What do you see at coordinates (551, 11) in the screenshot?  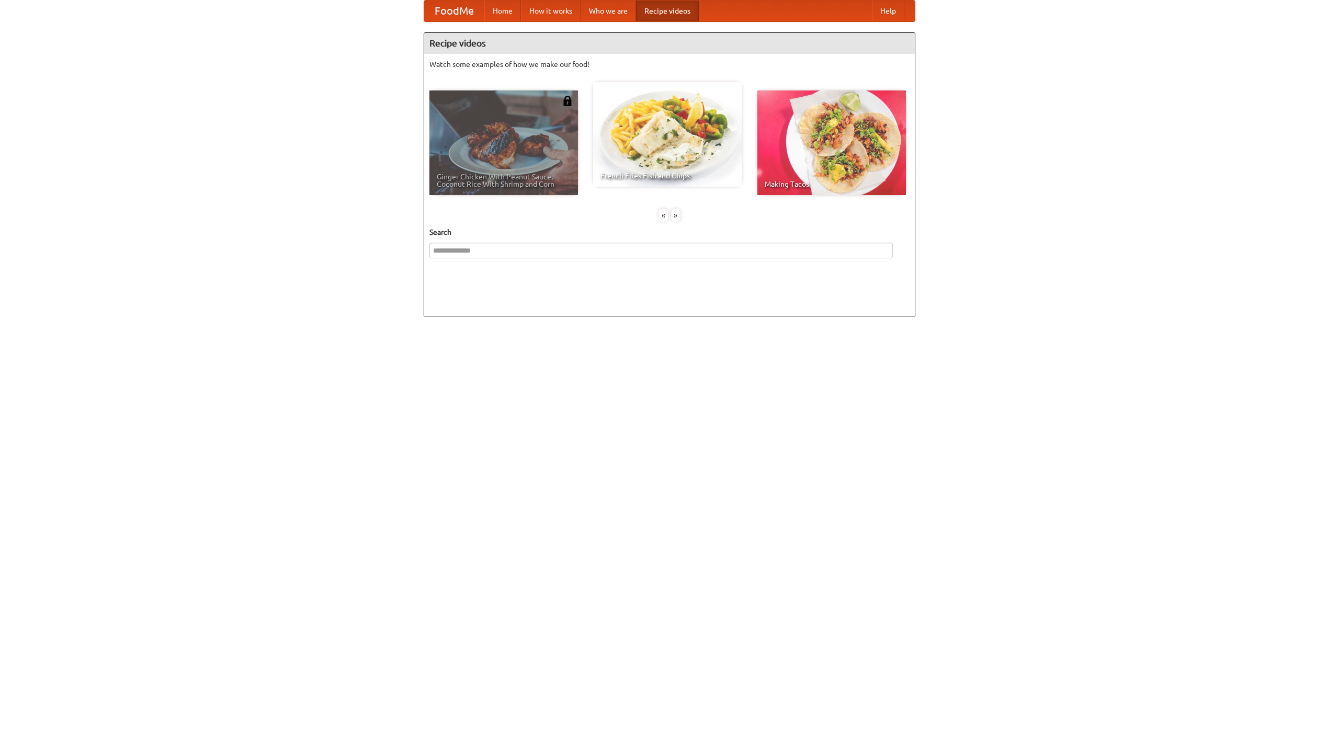 I see `a: How it works` at bounding box center [551, 11].